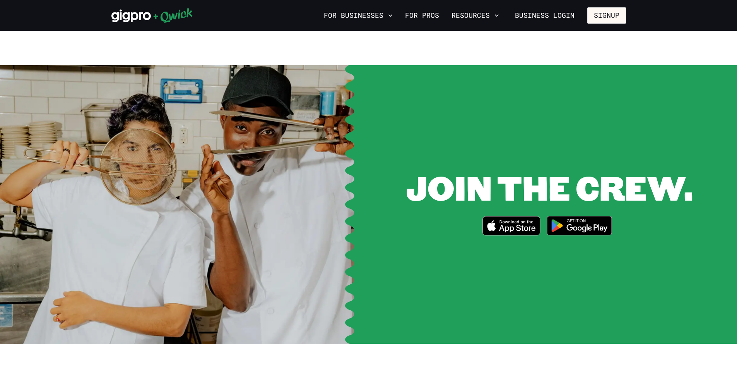 The image size is (737, 366). Describe the element at coordinates (422, 15) in the screenshot. I see `a: For Pros` at that location.